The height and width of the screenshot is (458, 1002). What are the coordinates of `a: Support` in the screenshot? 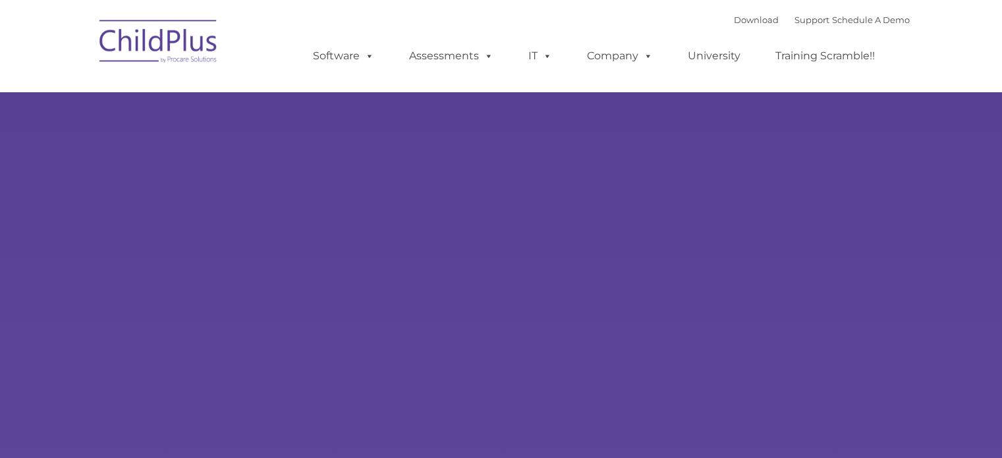 It's located at (811, 20).